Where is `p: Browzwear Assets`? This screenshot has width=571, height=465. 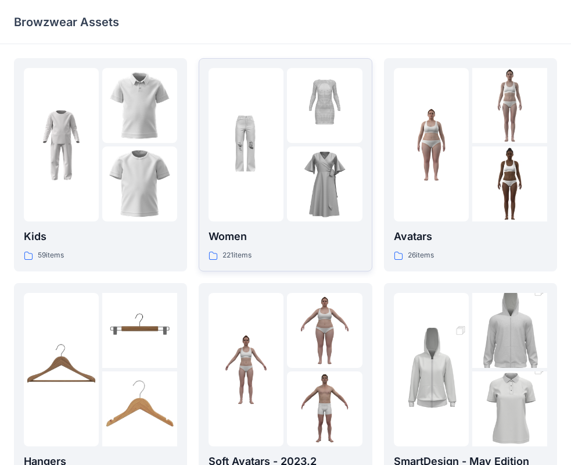
p: Browzwear Assets is located at coordinates (66, 22).